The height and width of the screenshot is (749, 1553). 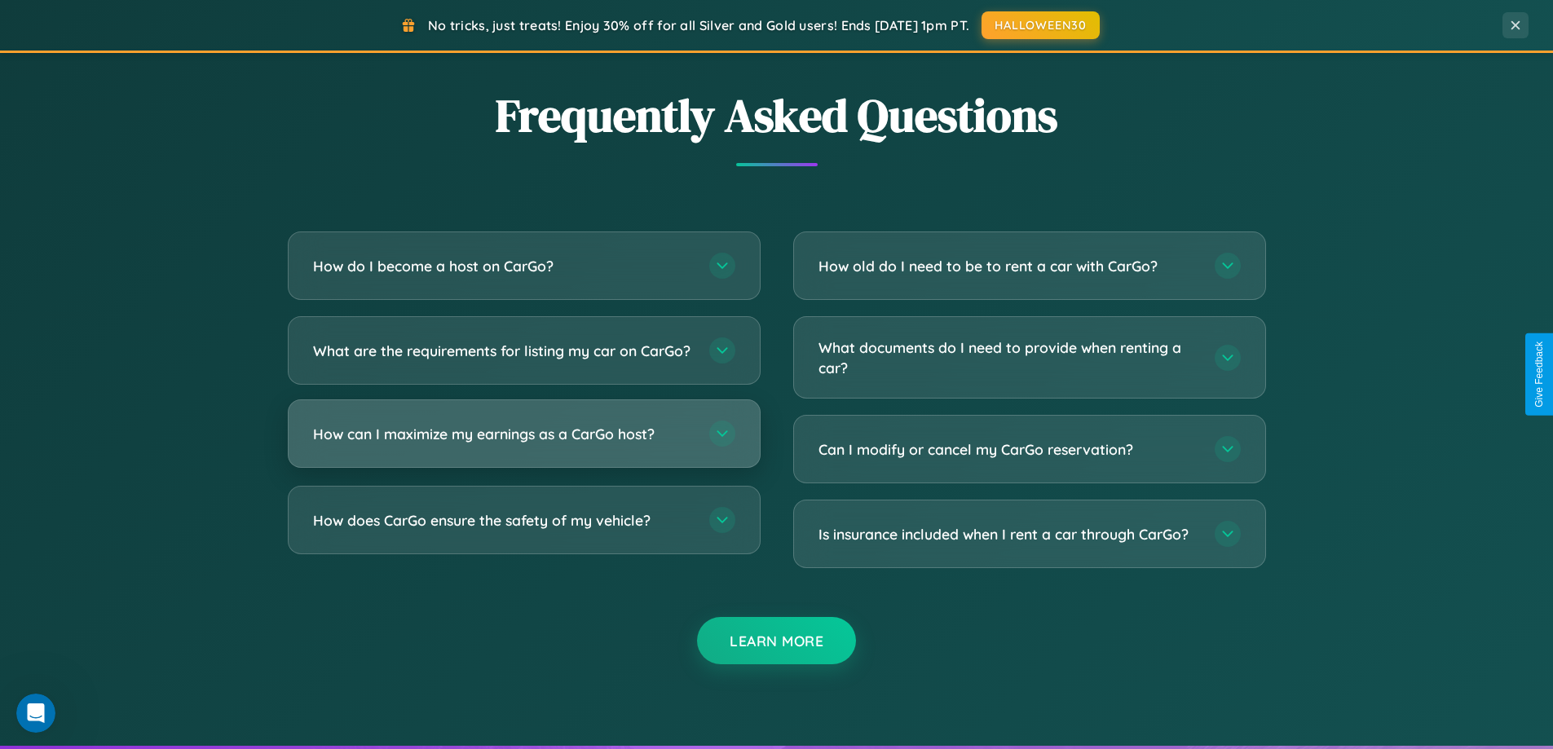 What do you see at coordinates (503, 351) in the screenshot?
I see `h3: What are the requirements for listing my car on CarGo?` at bounding box center [503, 351].